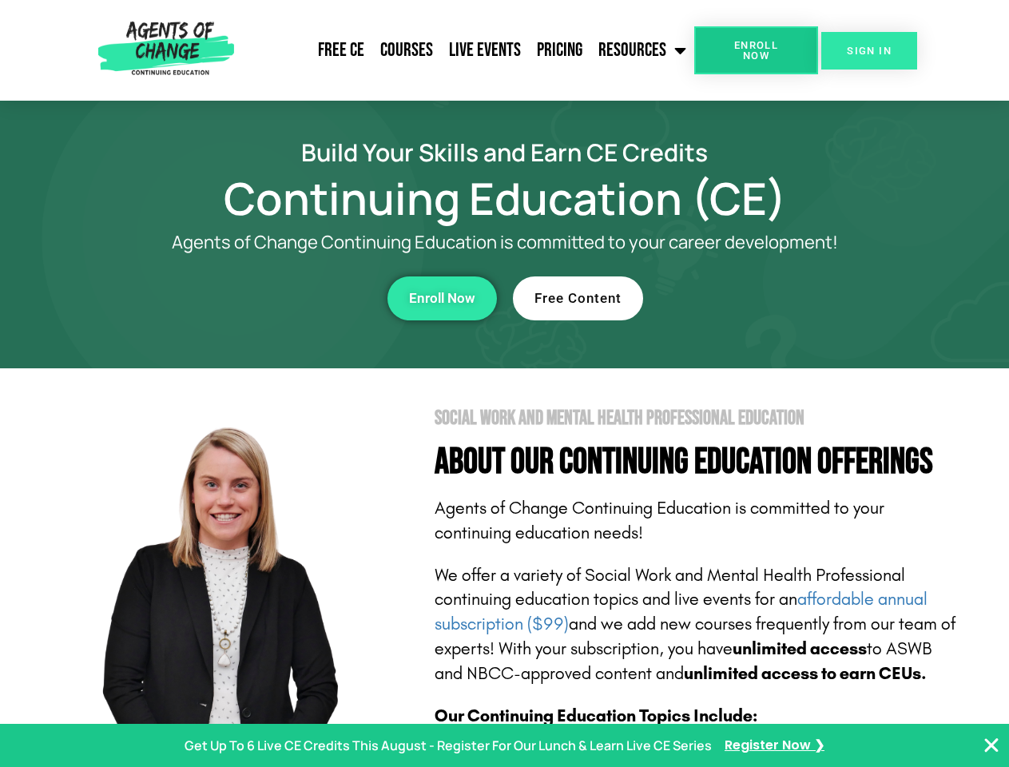 The width and height of the screenshot is (1009, 767). I want to click on p: Agents of Change Continuing Education is committed to your career development!, so click(505, 242).